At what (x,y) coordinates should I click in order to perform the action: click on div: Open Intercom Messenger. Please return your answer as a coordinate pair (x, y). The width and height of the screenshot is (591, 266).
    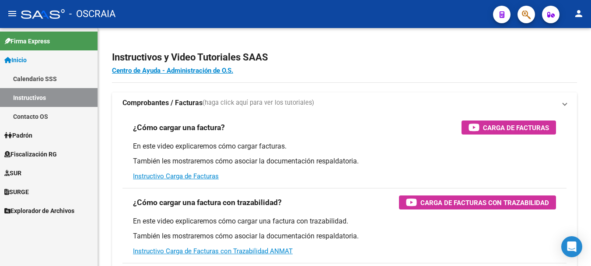
    Looking at the image, I should click on (572, 246).